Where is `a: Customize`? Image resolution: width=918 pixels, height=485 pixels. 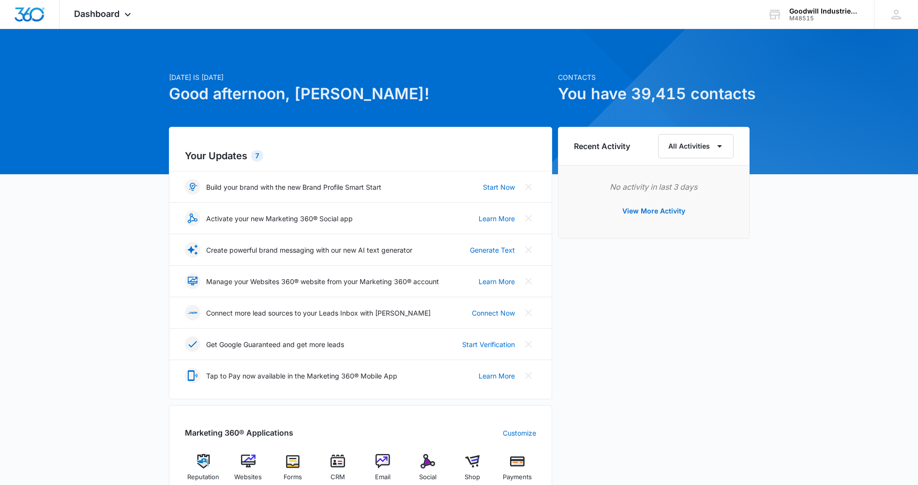
a: Customize is located at coordinates (519, 433).